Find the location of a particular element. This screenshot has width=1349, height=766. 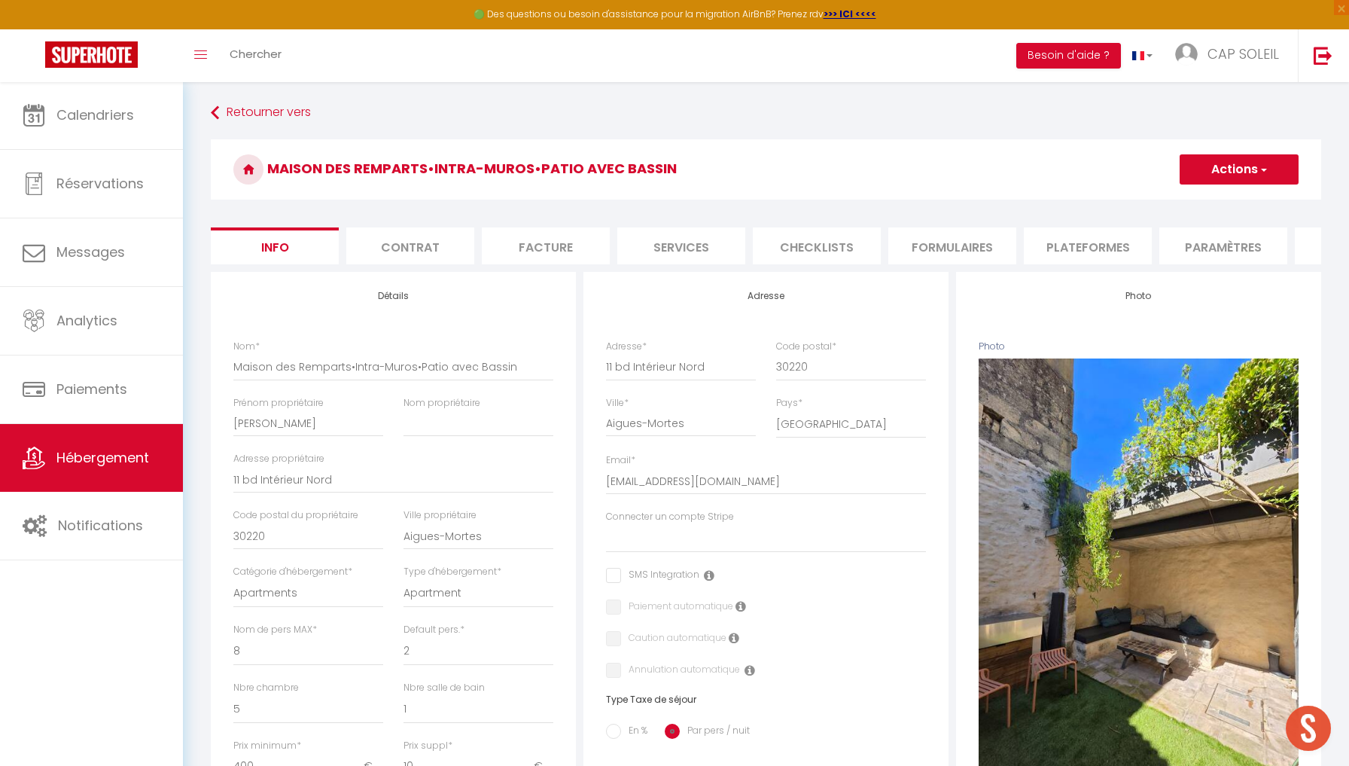

h4: Adresse is located at coordinates (766, 296).